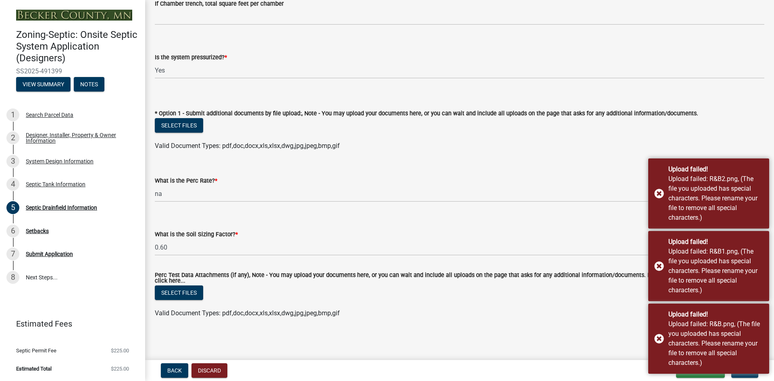 The height and width of the screenshot is (381, 774). Describe the element at coordinates (715, 271) in the screenshot. I see `div: Upload failed: R&B1.png, (The file you uploaded has special characters. Please rename your file t...` at that location.